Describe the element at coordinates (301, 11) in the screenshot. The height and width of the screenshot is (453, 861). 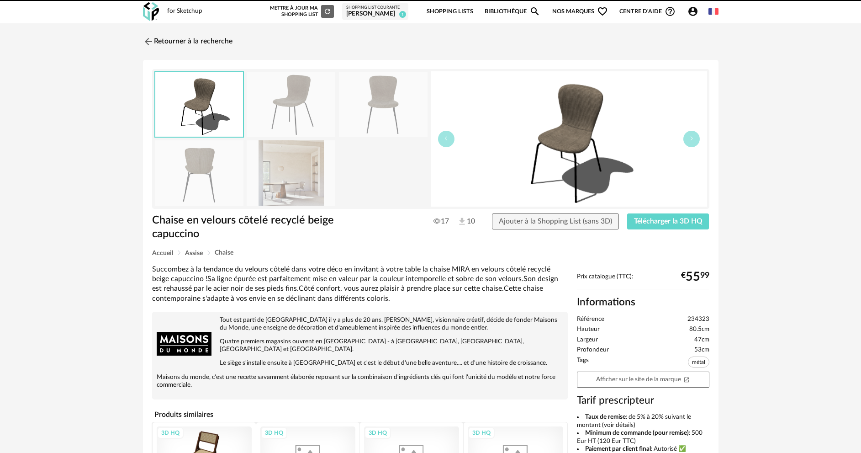
I see `div: Mettre à jour ma Shopping List` at that location.